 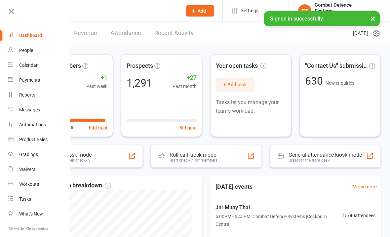 What do you see at coordinates (71, 160) in the screenshot?
I see `div: Members self check-in` at bounding box center [71, 160].